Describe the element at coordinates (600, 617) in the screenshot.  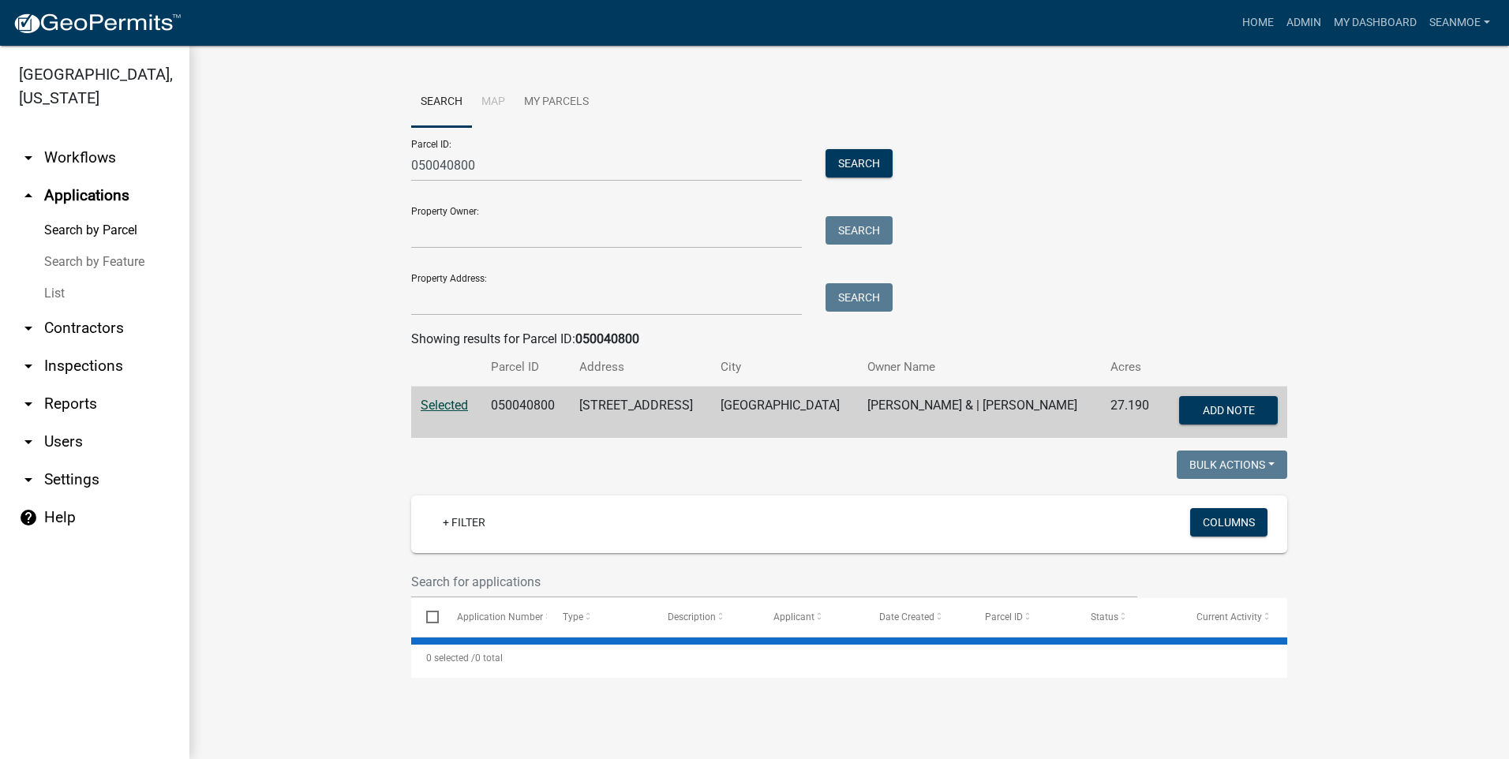
I see `datatable-header-cell: Type` at that location.